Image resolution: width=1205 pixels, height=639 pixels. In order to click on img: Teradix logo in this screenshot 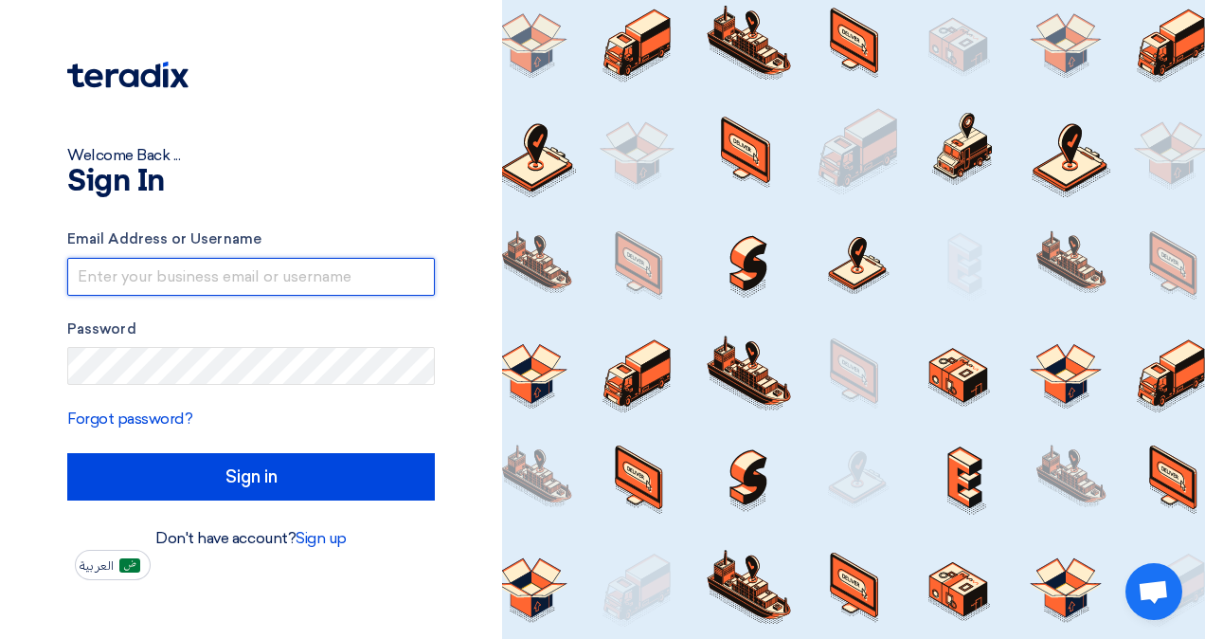, I will do `click(128, 75)`.